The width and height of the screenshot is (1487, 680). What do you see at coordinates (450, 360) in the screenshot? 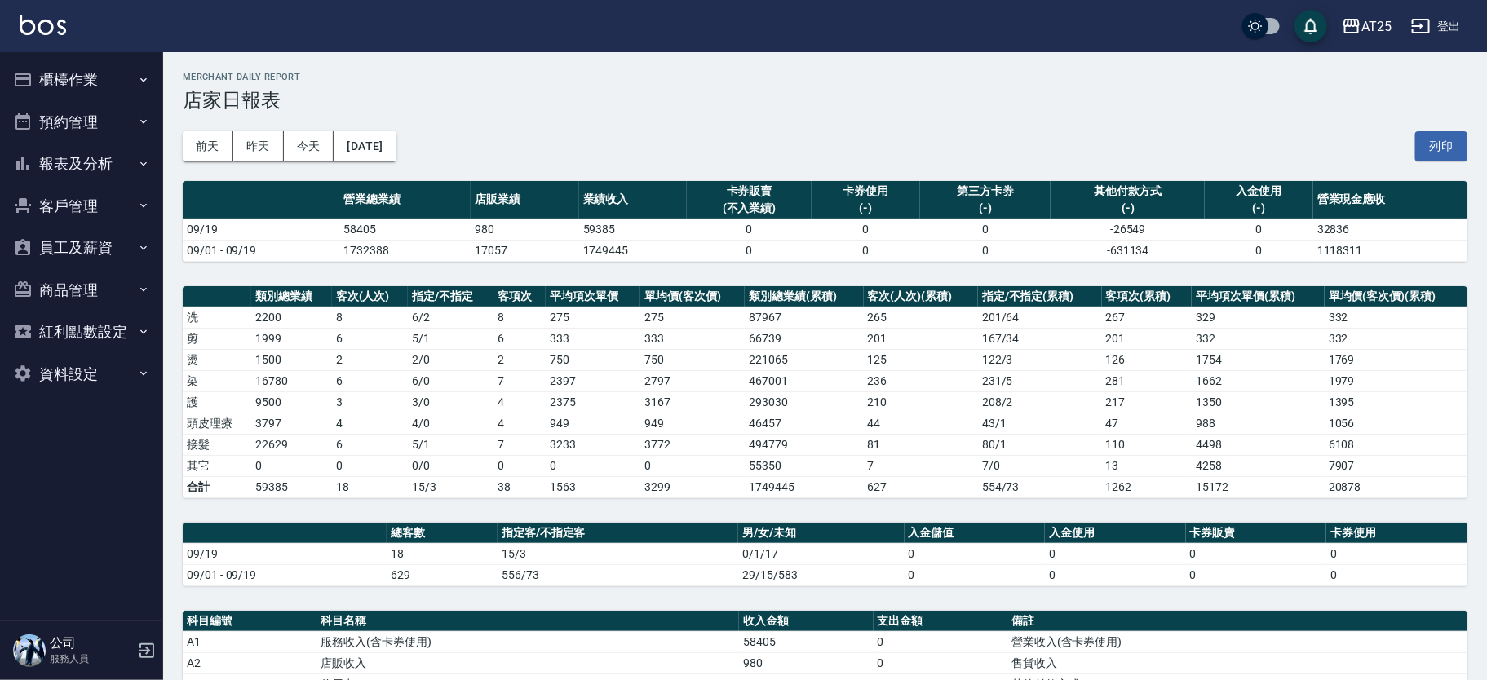
I see `td: 2 / 0` at bounding box center [450, 360].